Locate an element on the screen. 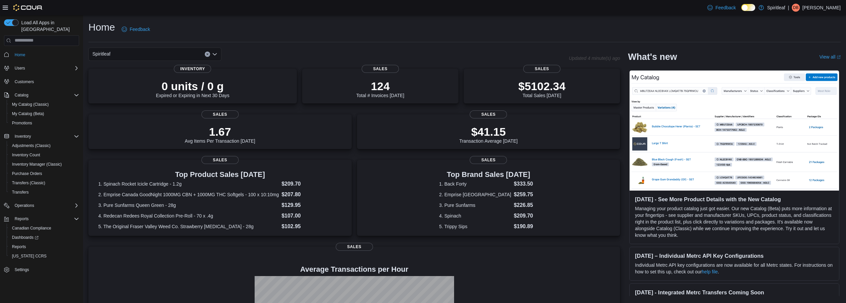 This screenshot has width=846, height=303. button: Home is located at coordinates (42, 55).